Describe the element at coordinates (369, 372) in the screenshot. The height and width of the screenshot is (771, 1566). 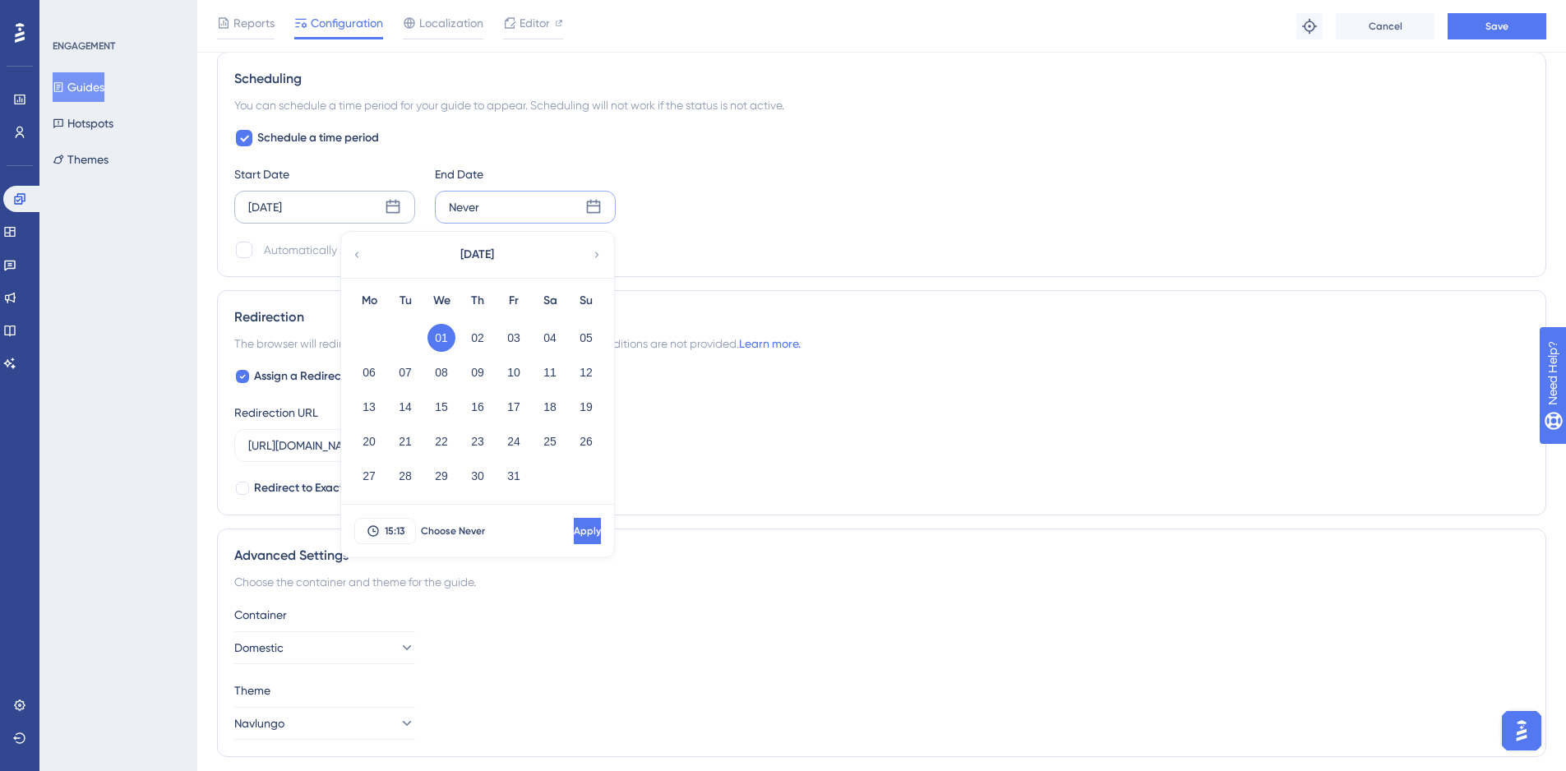
I see `button: 06` at that location.